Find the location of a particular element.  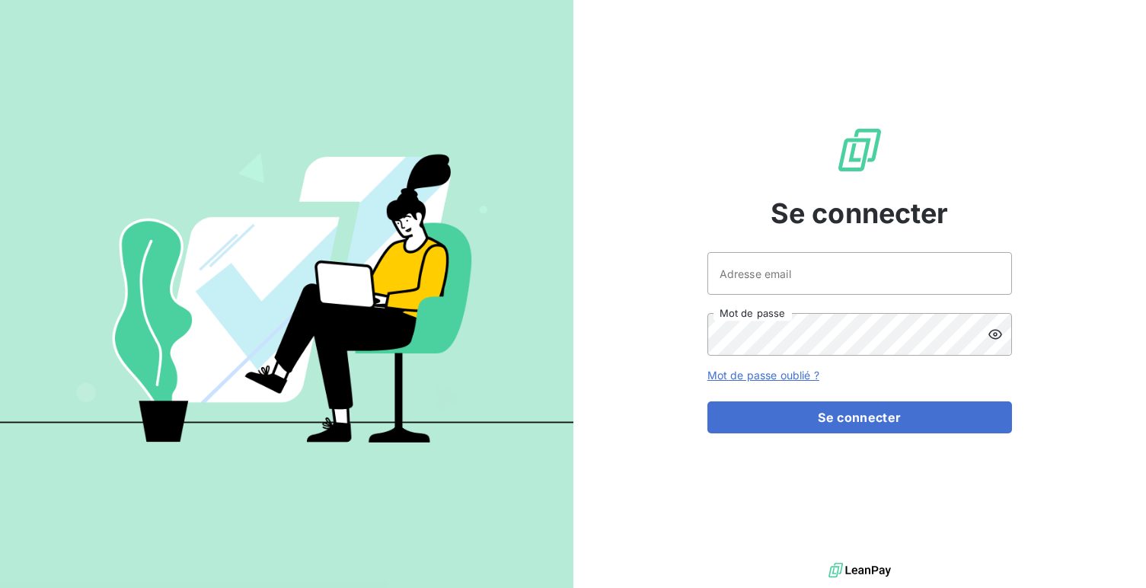

input: placeholder is located at coordinates (859, 273).